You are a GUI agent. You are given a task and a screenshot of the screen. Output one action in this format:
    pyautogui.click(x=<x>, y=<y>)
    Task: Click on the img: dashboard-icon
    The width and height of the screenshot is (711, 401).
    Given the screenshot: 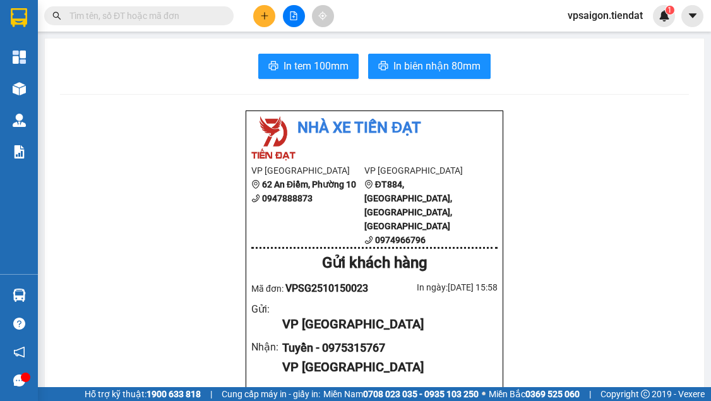 What is the action you would take?
    pyautogui.click(x=19, y=57)
    